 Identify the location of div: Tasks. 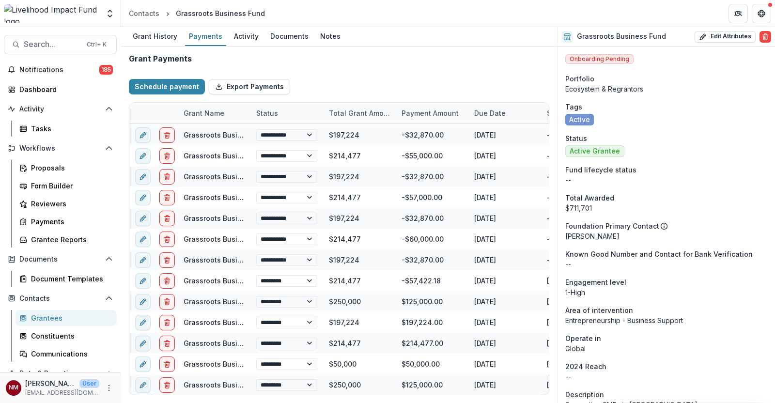
(70, 128).